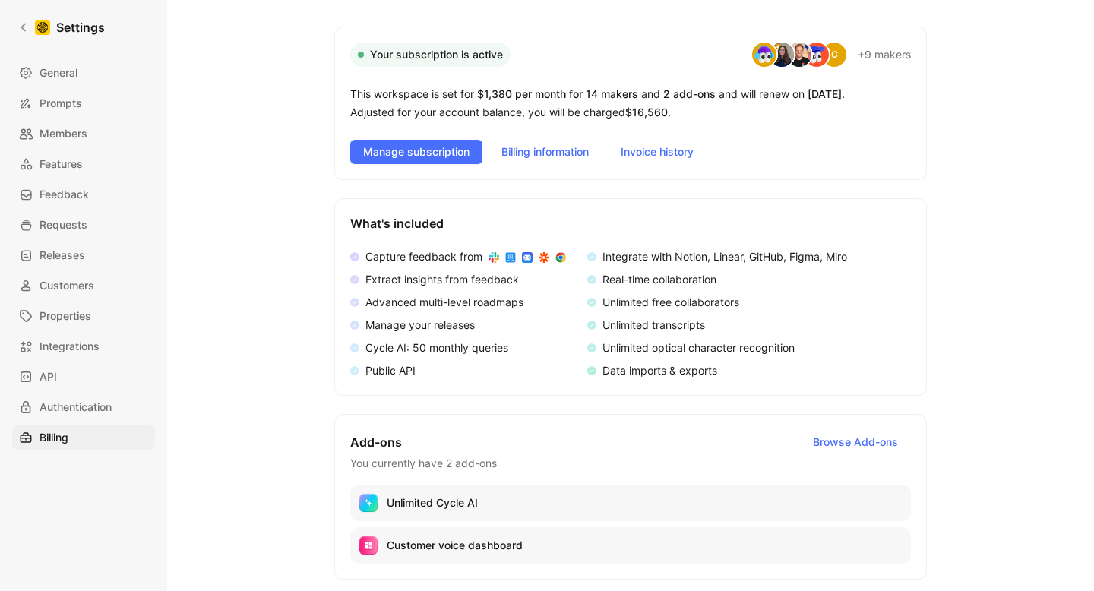  Describe the element at coordinates (424, 256) in the screenshot. I see `span: Capture feedback from` at that location.